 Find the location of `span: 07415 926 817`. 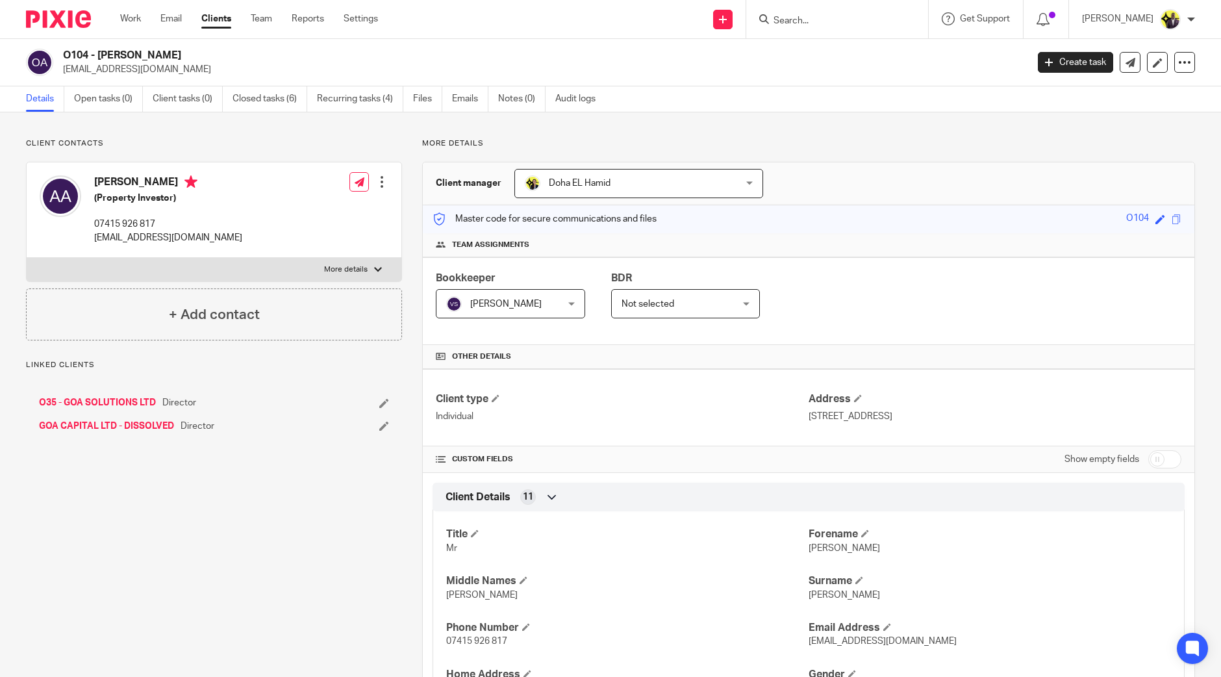

span: 07415 926 817 is located at coordinates (477, 641).